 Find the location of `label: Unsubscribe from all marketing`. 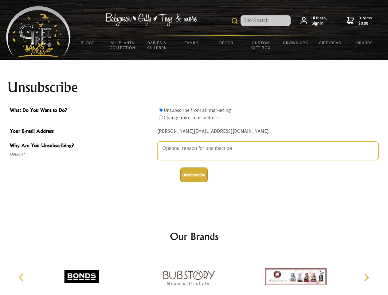

label: Unsubscribe from all marketing is located at coordinates (197, 110).